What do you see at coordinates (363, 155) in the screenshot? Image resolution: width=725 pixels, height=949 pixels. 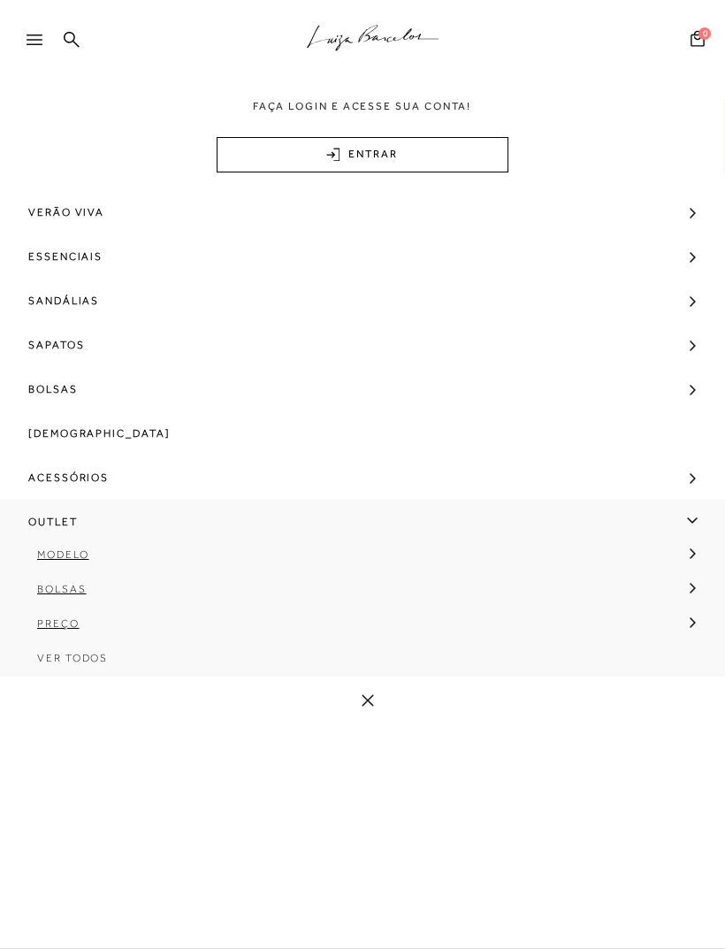 I see `a: ENTRAR` at bounding box center [363, 155].